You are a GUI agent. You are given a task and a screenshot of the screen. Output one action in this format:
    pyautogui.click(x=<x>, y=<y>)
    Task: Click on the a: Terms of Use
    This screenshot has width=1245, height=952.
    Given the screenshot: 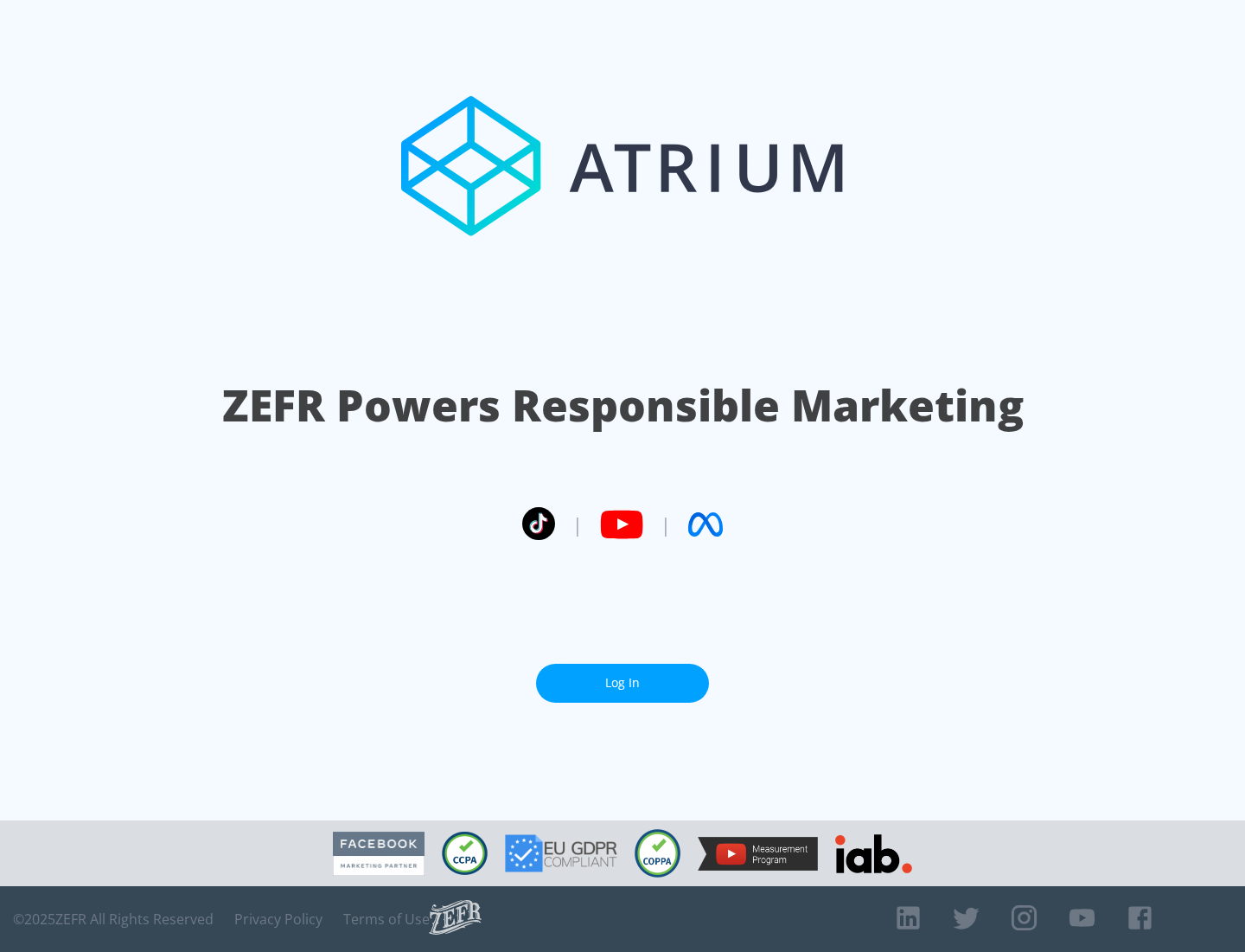 What is the action you would take?
    pyautogui.click(x=387, y=919)
    